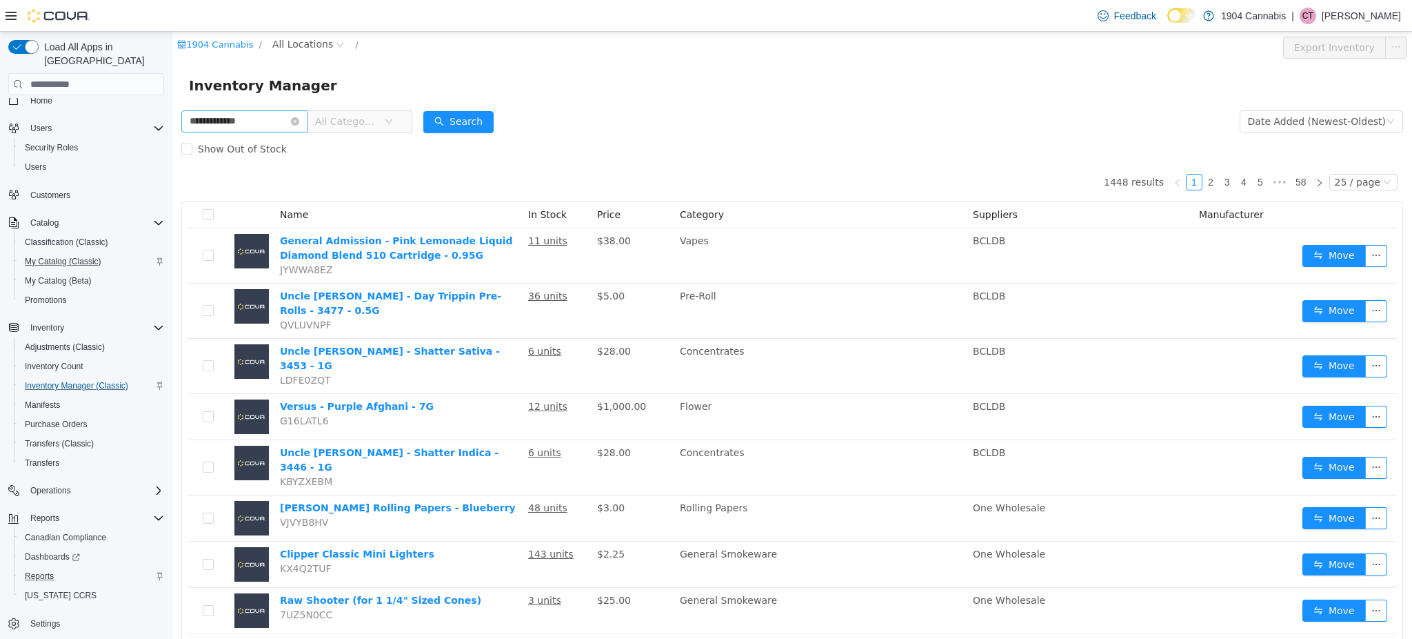  Describe the element at coordinates (92, 595) in the screenshot. I see `span: Washington CCRS` at that location.